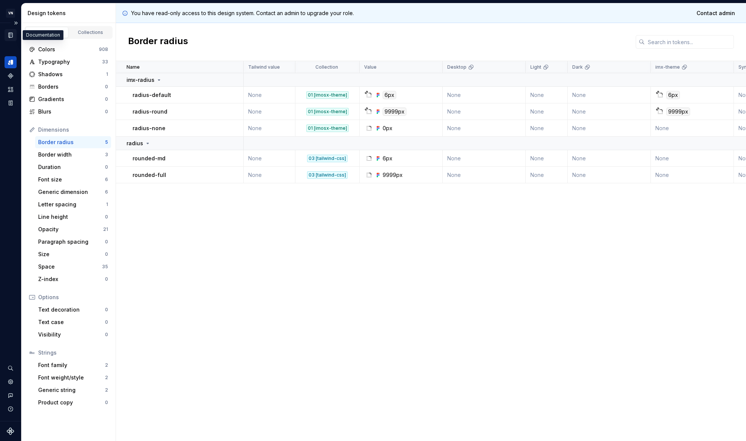  What do you see at coordinates (689, 42) in the screenshot?
I see `input: Search in tokens...` at bounding box center [689, 42].